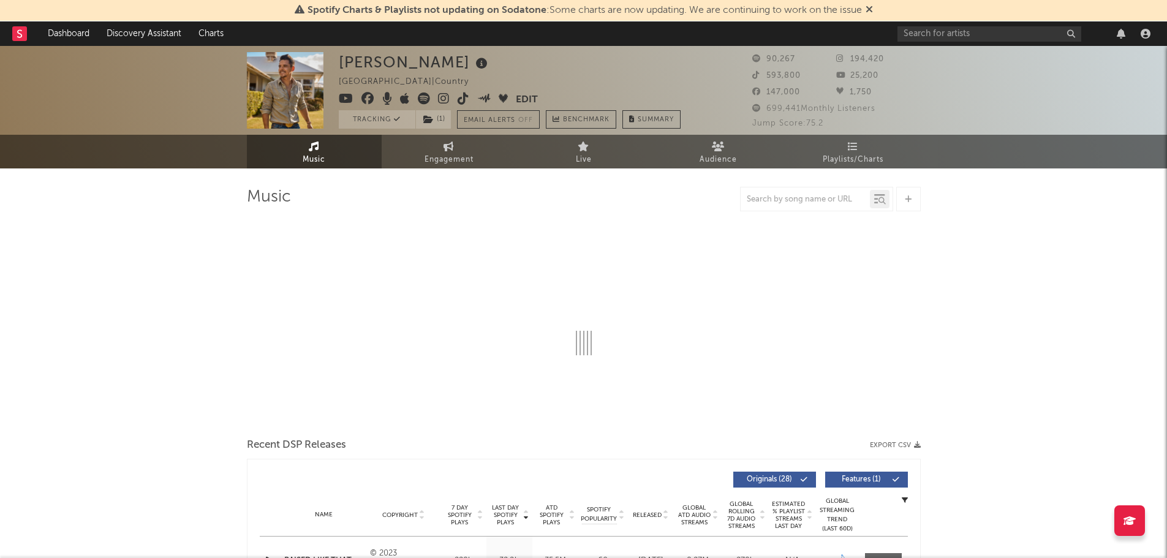 The width and height of the screenshot is (1167, 558). I want to click on span: Dismiss, so click(869, 10).